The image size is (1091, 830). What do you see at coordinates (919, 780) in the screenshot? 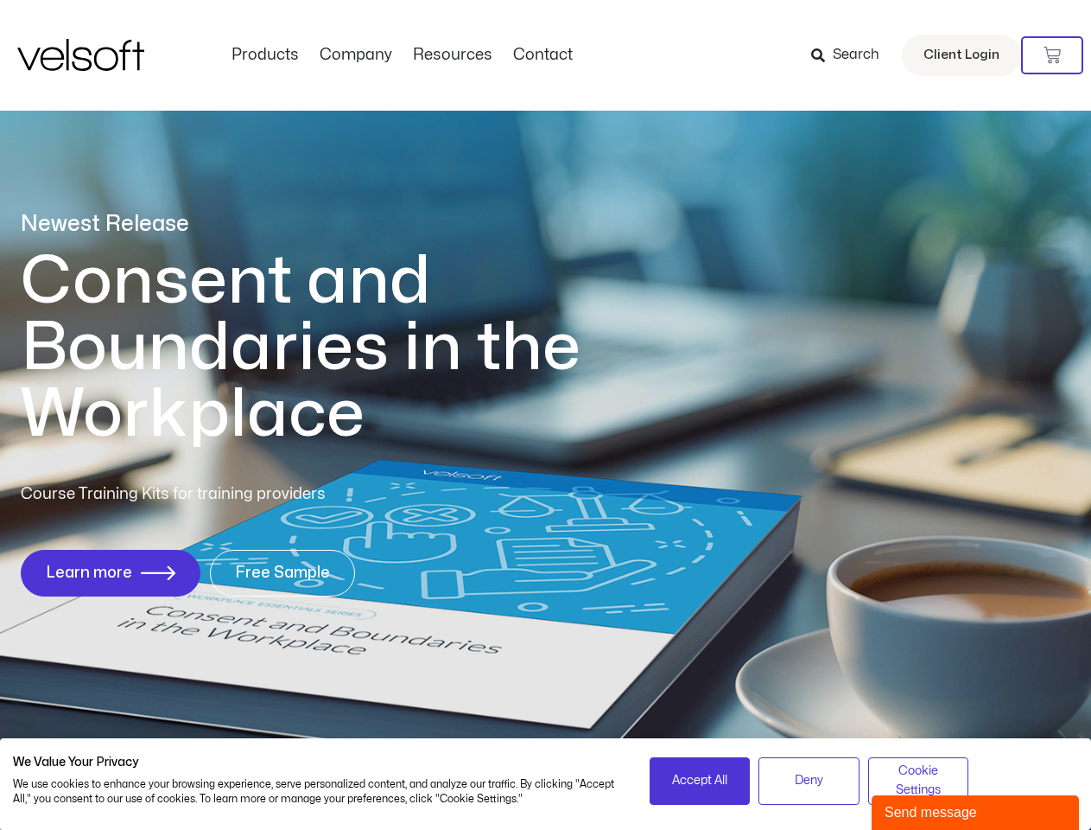
I see `span: Cookie Settings` at bounding box center [919, 780].